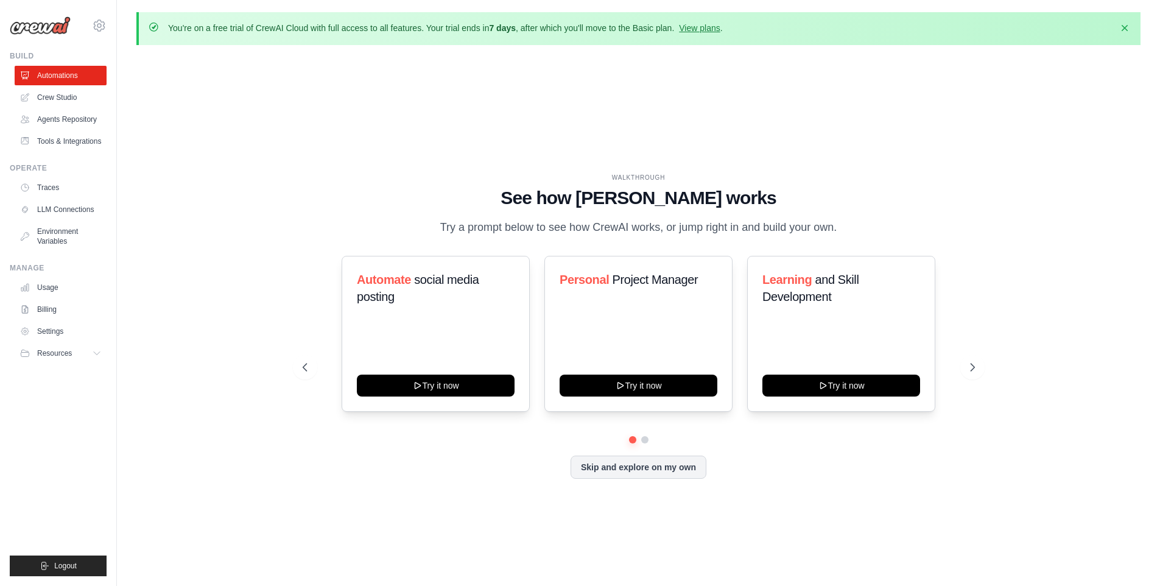 This screenshot has height=586, width=1160. I want to click on a: Automations, so click(60, 75).